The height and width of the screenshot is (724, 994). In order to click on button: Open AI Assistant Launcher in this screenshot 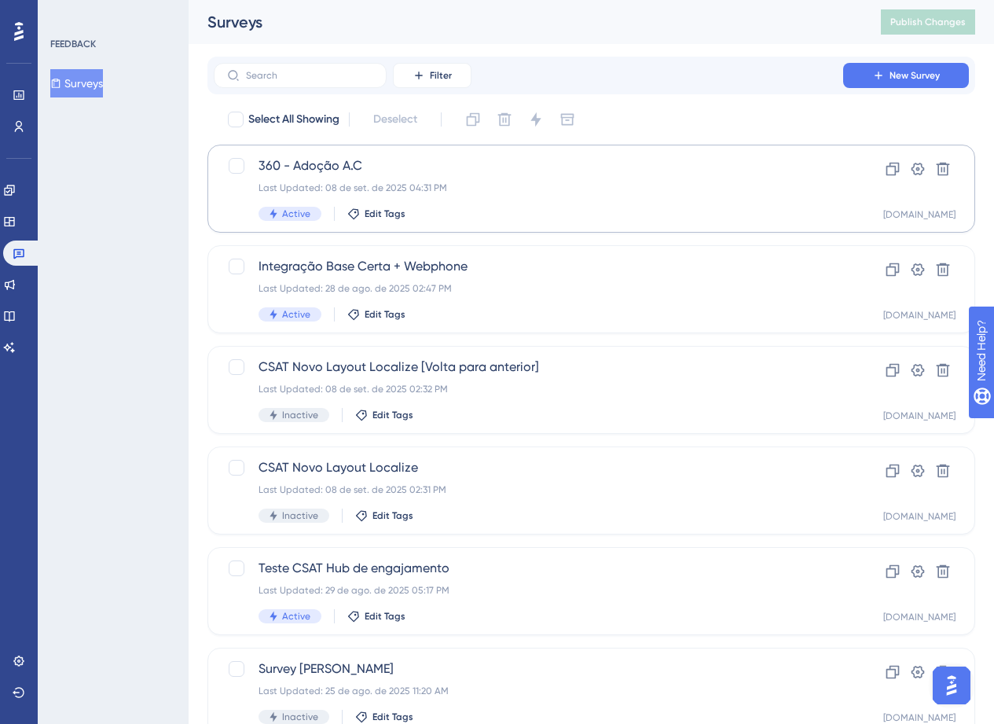, I will do `click(24, 24)`.